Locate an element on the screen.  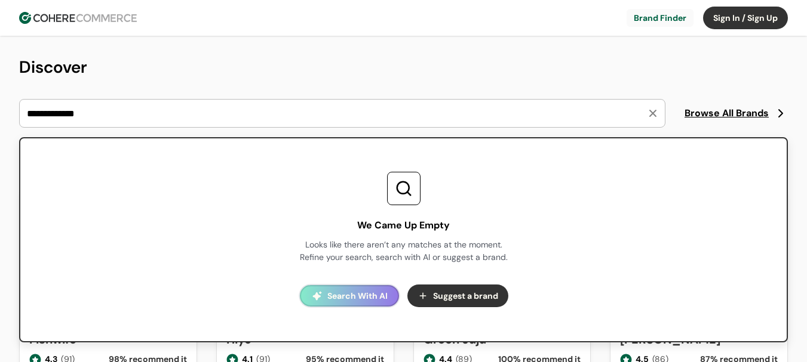
a: Green Juju is located at coordinates (502, 340).